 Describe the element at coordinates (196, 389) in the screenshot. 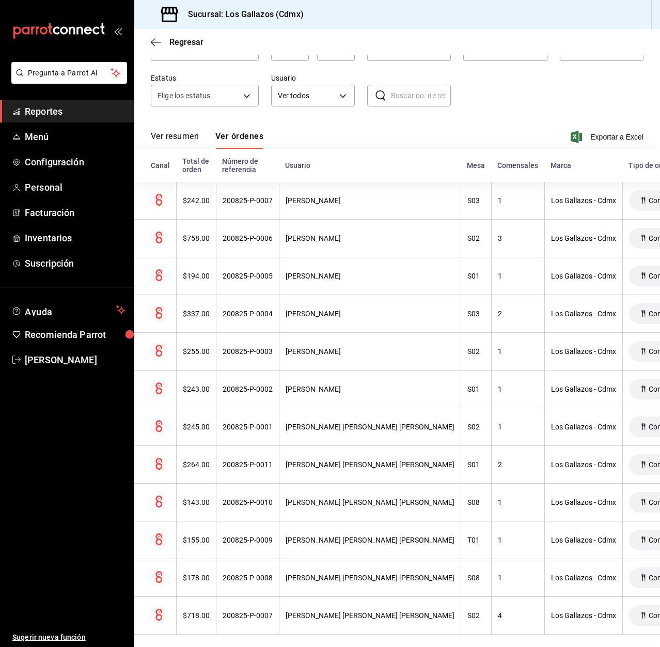

I see `div: $243.00` at that location.